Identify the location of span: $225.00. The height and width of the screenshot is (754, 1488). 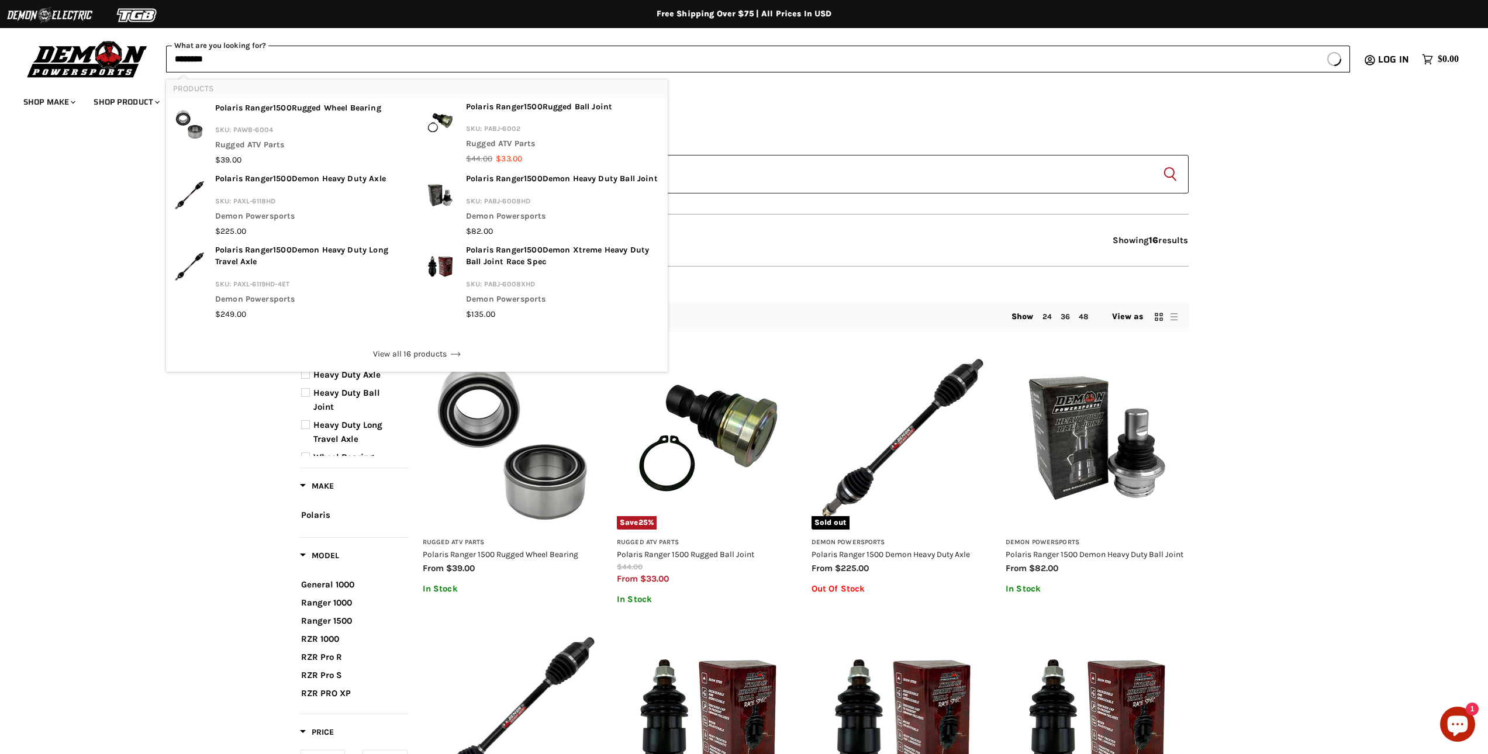
(852, 568).